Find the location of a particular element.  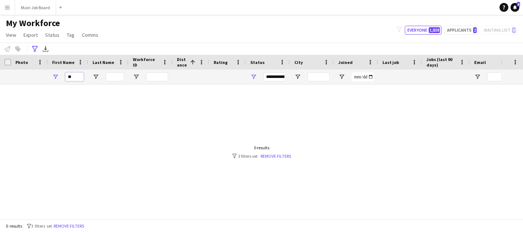

span: 3 filters set is located at coordinates (41, 225).